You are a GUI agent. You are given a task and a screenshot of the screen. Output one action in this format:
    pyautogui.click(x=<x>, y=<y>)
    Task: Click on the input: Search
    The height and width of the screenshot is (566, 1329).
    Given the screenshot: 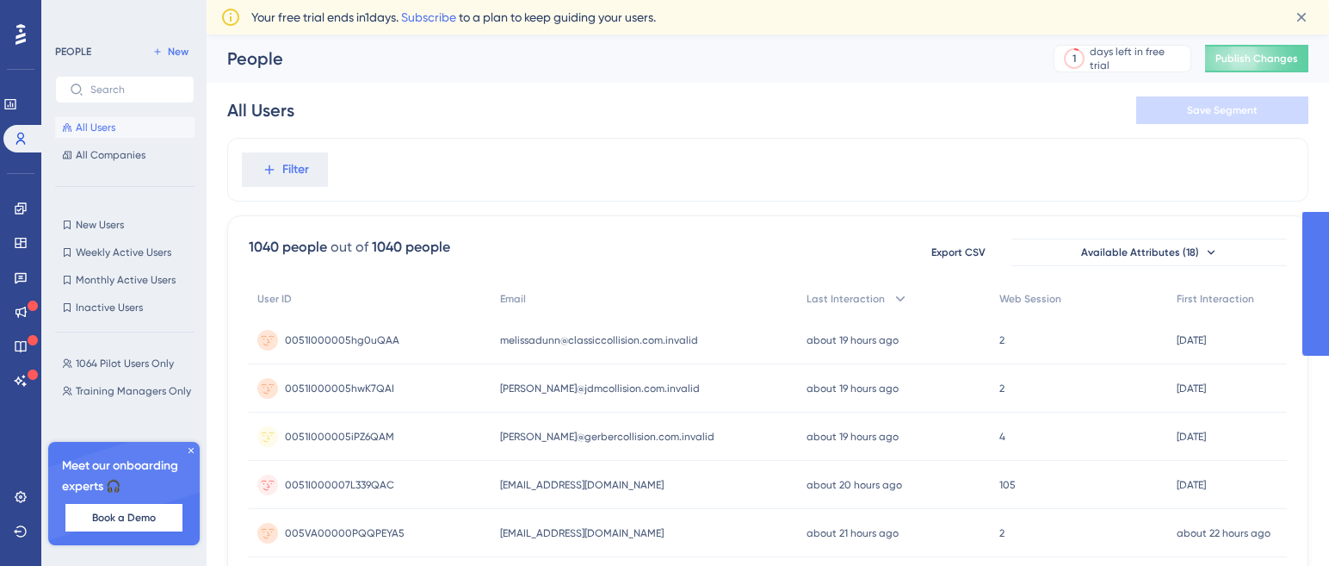 What is the action you would take?
    pyautogui.click(x=135, y=90)
    